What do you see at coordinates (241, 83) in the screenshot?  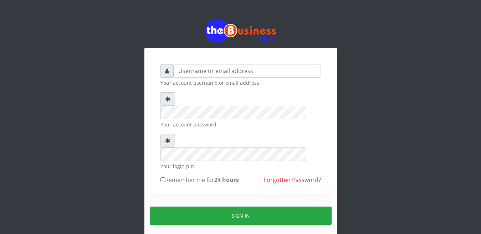 I see `small: Your account username or email address` at bounding box center [241, 83].